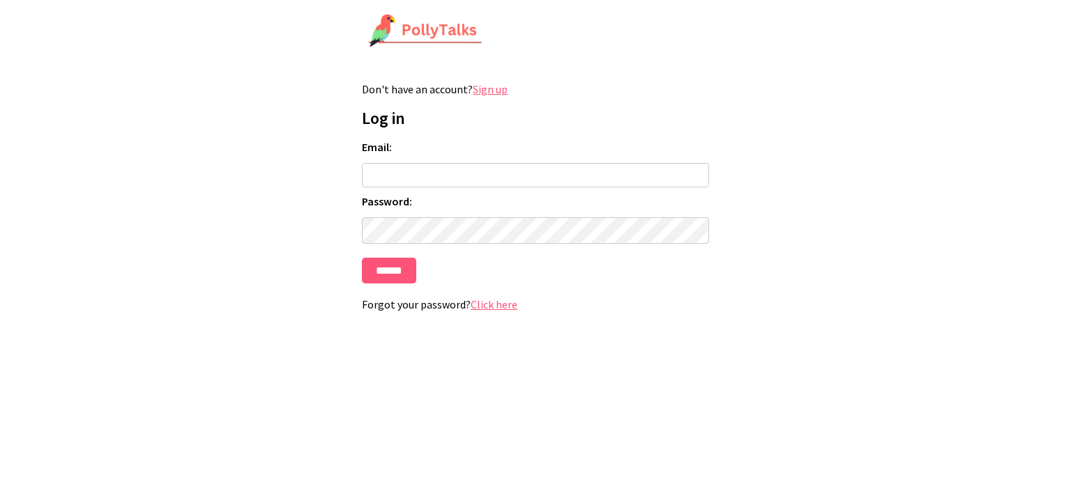  What do you see at coordinates (425, 31) in the screenshot?
I see `img: PollyTalks Logo` at bounding box center [425, 31].